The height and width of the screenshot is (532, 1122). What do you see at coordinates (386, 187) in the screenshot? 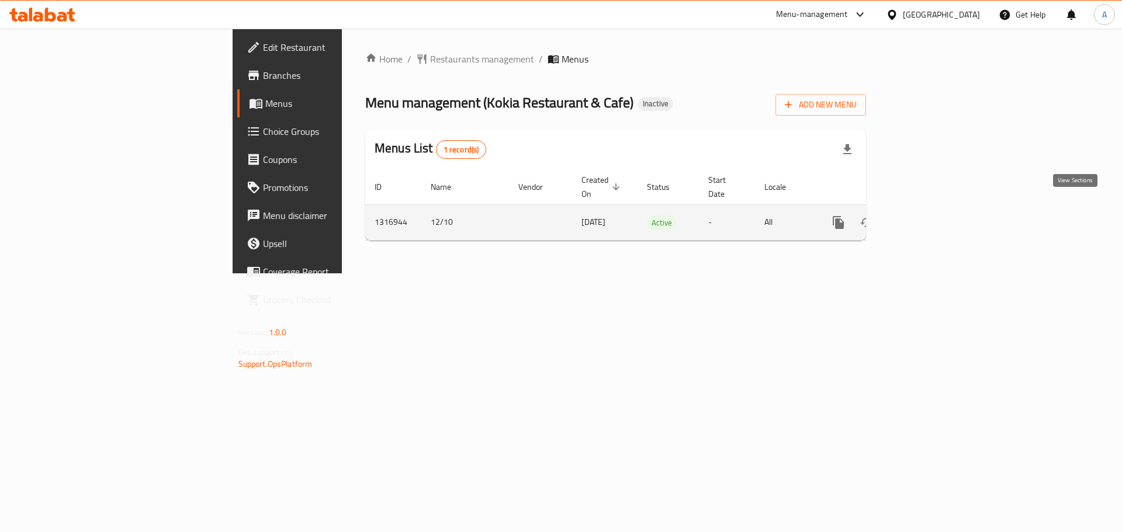
I see `span: ID` at bounding box center [386, 187].